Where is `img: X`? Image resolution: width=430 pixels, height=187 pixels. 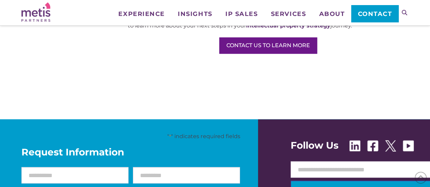
img: X is located at coordinates (391, 146).